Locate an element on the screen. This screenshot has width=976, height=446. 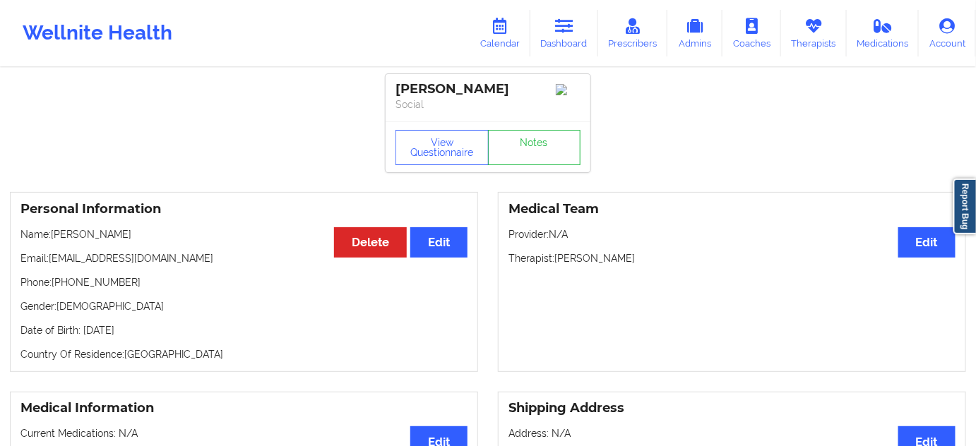
a: Report Bug is located at coordinates (965, 206).